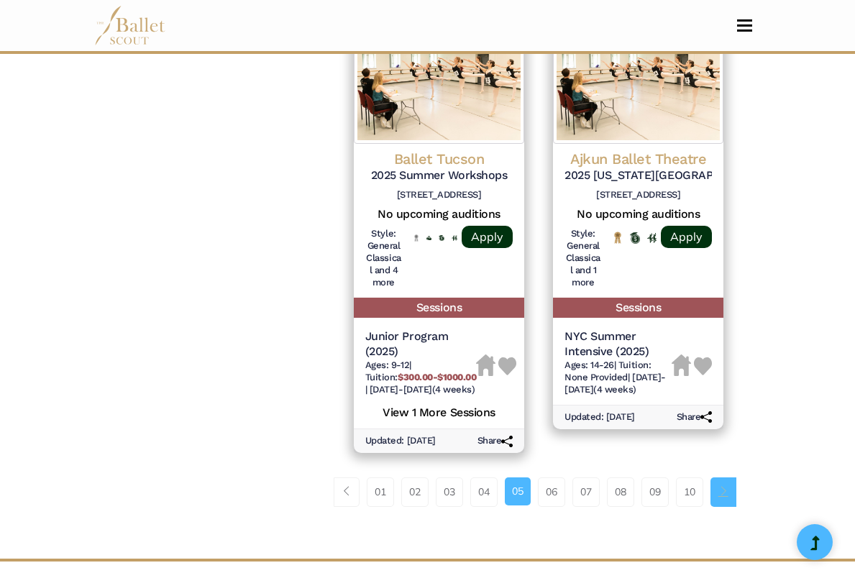  Describe the element at coordinates (439, 159) in the screenshot. I see `h4: Ballet Tucson` at that location.